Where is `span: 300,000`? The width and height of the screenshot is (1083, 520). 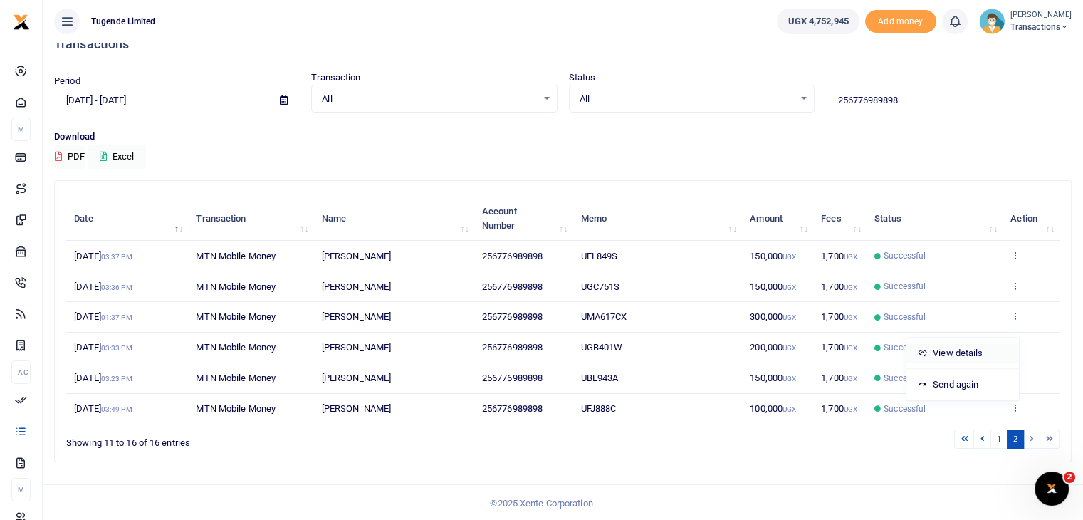
span: 300,000 is located at coordinates (772, 316).